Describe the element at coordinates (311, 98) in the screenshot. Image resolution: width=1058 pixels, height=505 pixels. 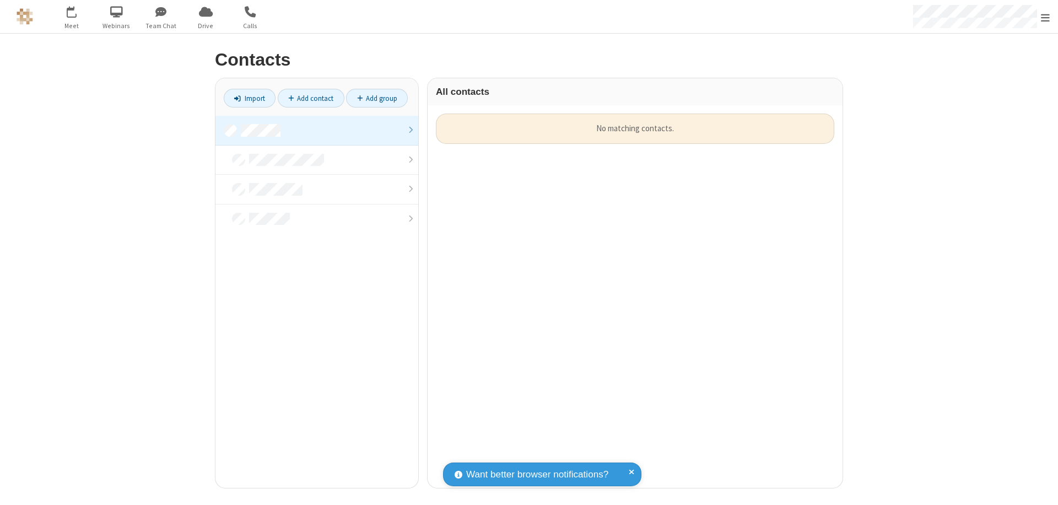
I see `a: Add contact` at that location.